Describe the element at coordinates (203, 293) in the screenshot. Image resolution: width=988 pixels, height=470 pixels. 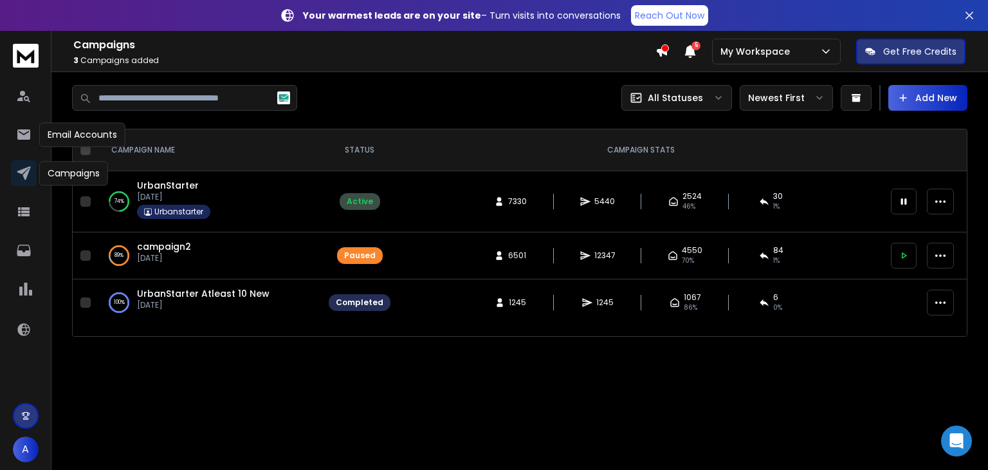
I see `span: UrbanStarter Atleast 10 New` at that location.